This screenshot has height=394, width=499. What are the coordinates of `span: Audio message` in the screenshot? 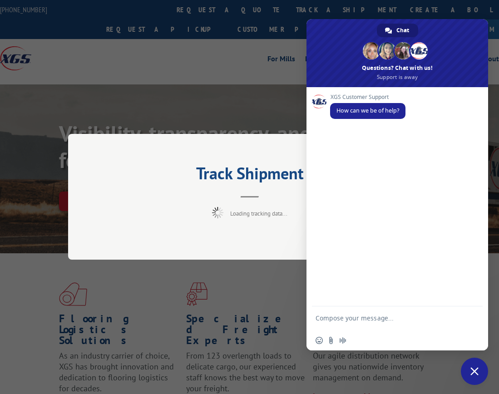 It's located at (343, 341).